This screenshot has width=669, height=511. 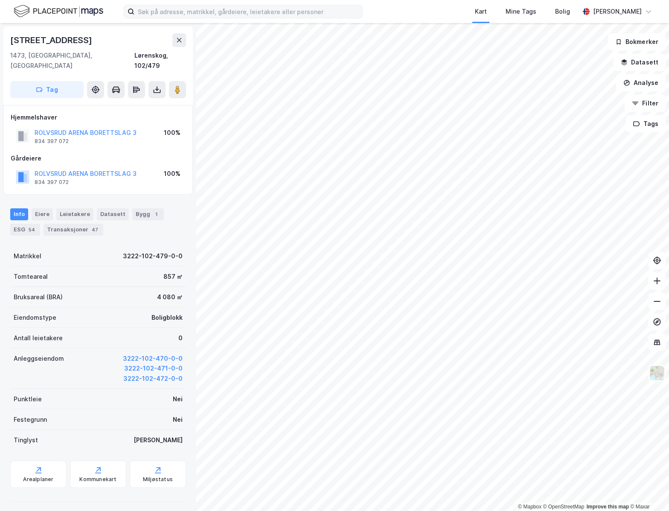 I want to click on div: Eiere, so click(x=42, y=214).